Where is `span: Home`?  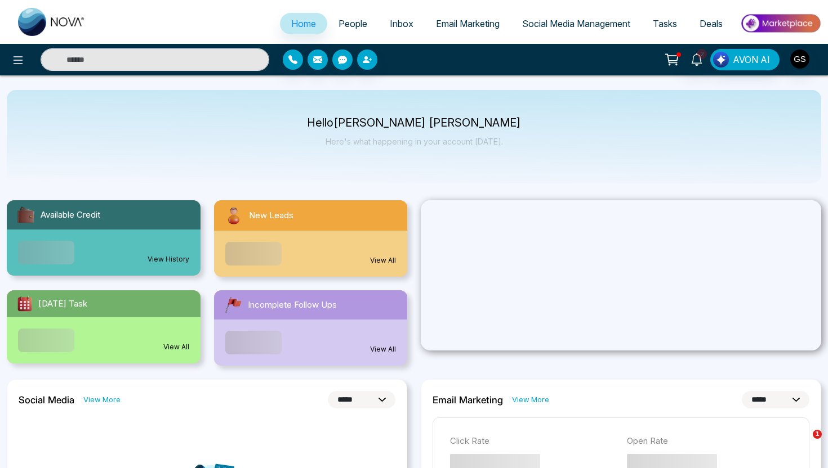
span: Home is located at coordinates (303, 24).